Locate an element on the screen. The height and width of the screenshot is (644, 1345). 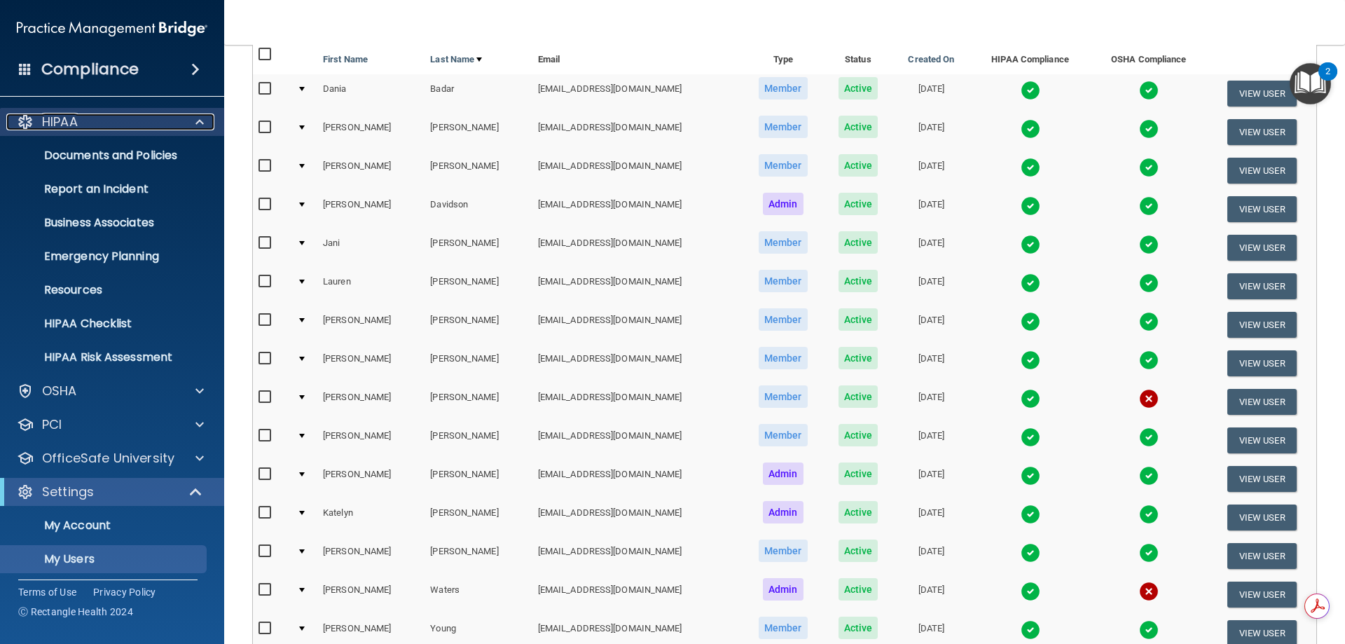
p: Report an Incident is located at coordinates (104, 189).